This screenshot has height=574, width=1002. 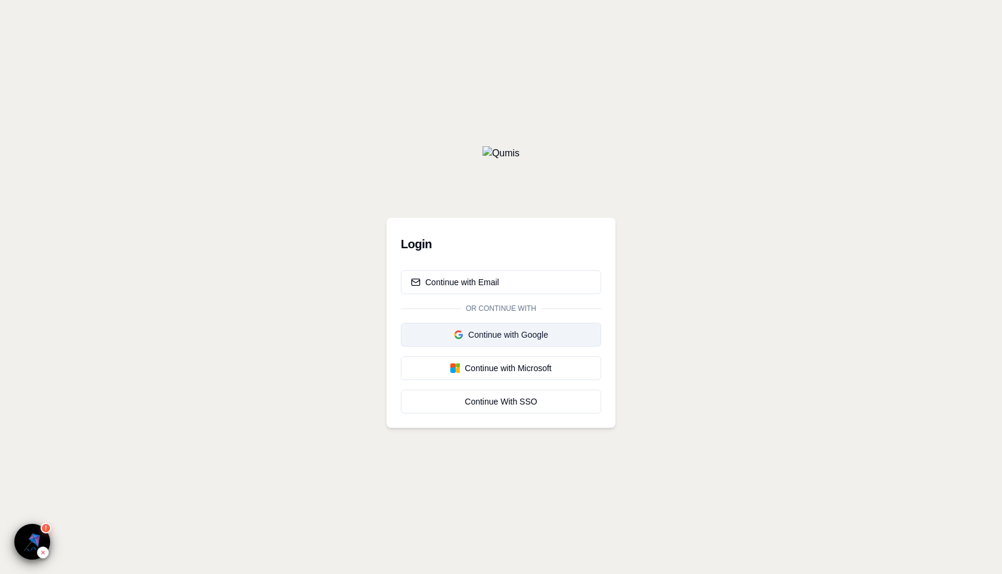 What do you see at coordinates (501, 153) in the screenshot?
I see `img: Qumis` at bounding box center [501, 153].